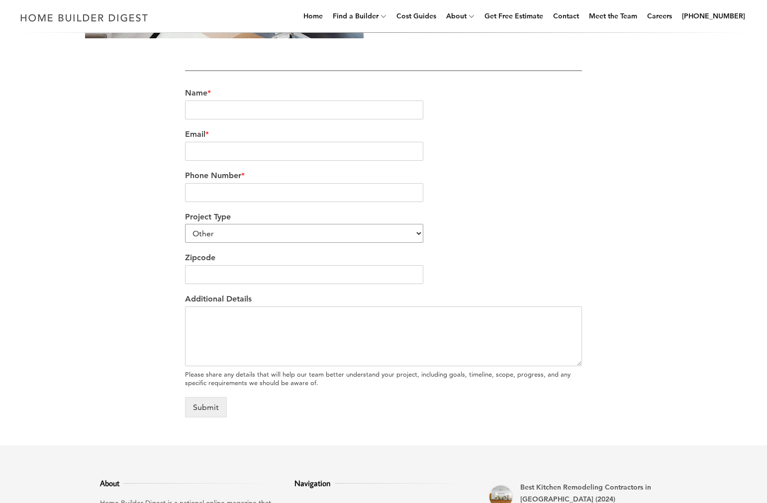 The height and width of the screenshot is (503, 767). Describe the element at coordinates (384, 134) in the screenshot. I see `label: Email` at that location.